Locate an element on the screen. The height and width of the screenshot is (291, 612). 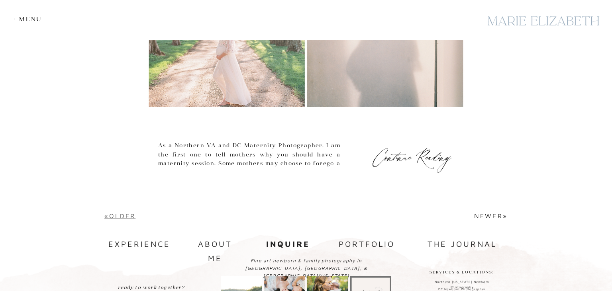
a: Continue Reading is located at coordinates (412, 155).